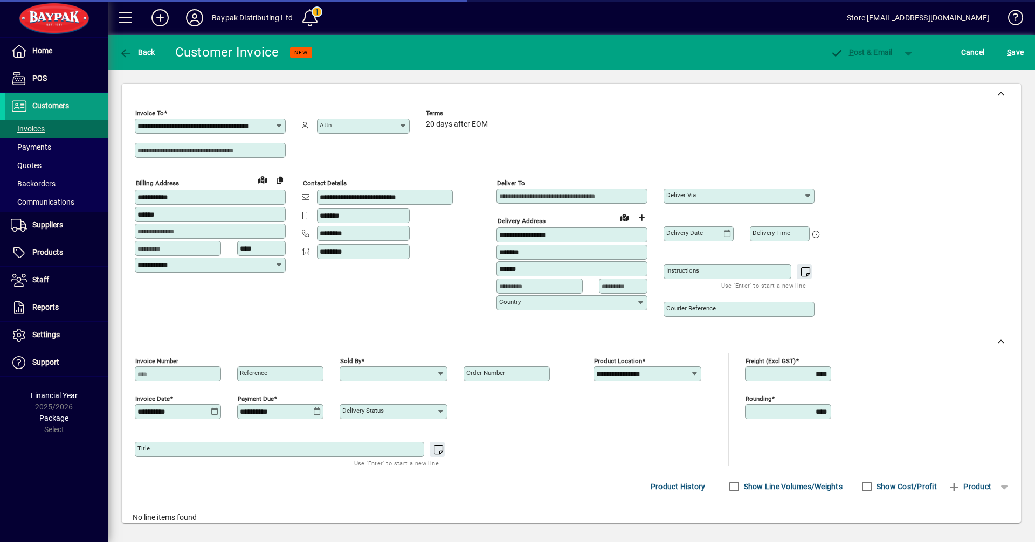 The height and width of the screenshot is (542, 1035). Describe the element at coordinates (973, 52) in the screenshot. I see `span: Cancel` at that location.